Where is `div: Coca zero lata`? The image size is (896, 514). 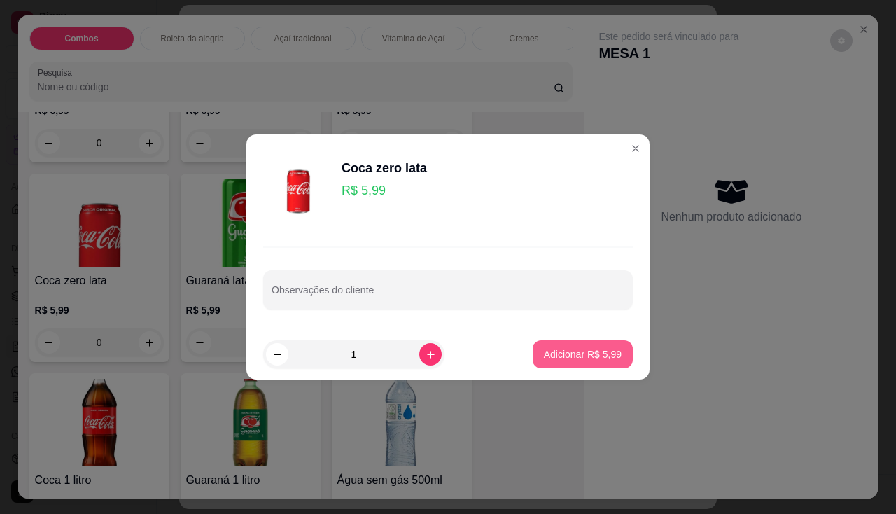 div: Coca zero lata is located at coordinates (384, 168).